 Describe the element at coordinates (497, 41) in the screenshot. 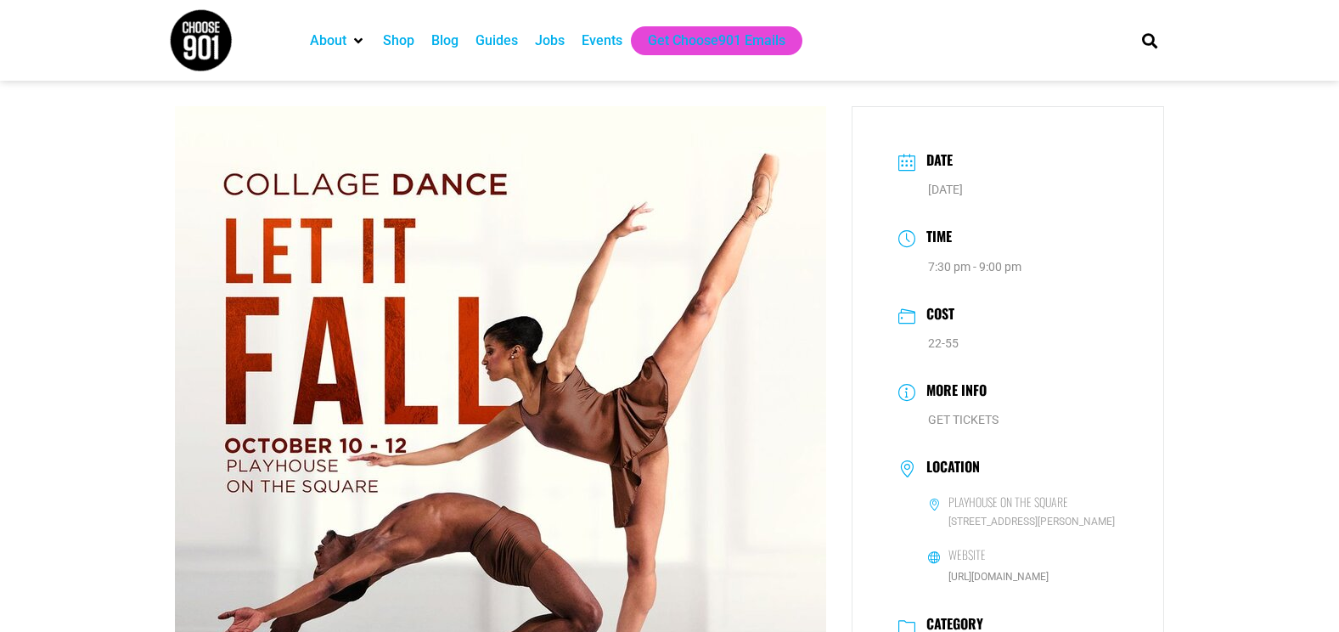

I see `a: Guides` at that location.